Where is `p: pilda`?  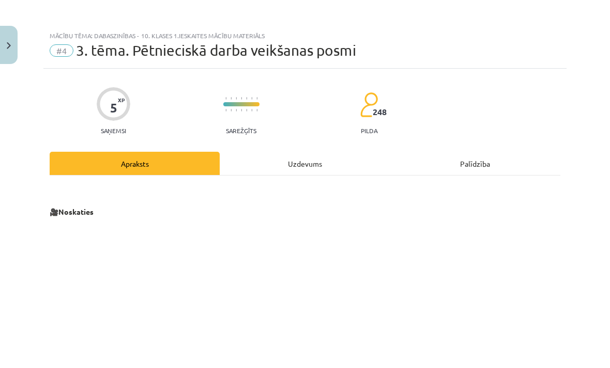
p: pilda is located at coordinates (369, 131).